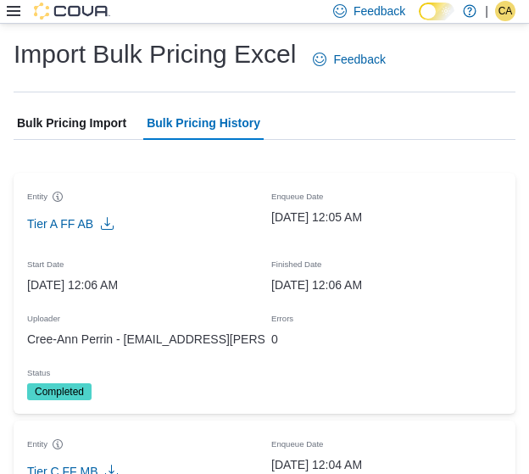 Image resolution: width=529 pixels, height=474 pixels. I want to click on span: Bulk Pricing History, so click(204, 123).